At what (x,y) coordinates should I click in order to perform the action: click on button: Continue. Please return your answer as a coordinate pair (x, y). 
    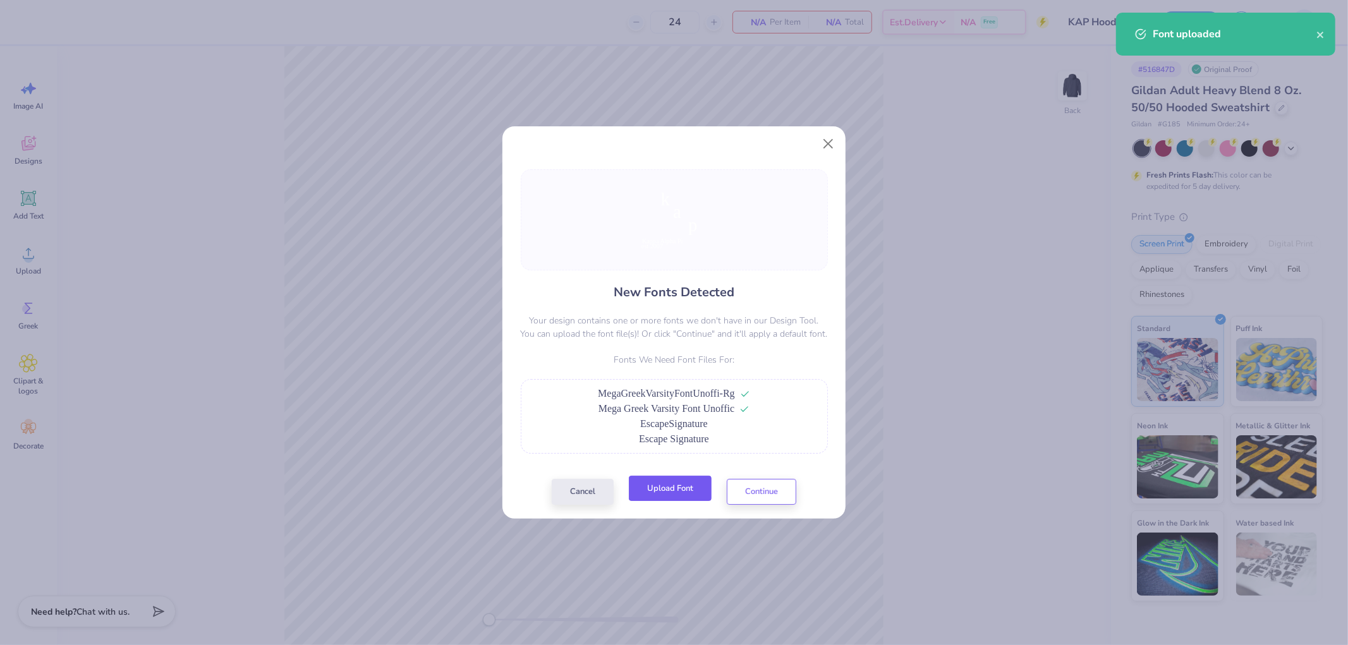
    Looking at the image, I should click on (762, 492).